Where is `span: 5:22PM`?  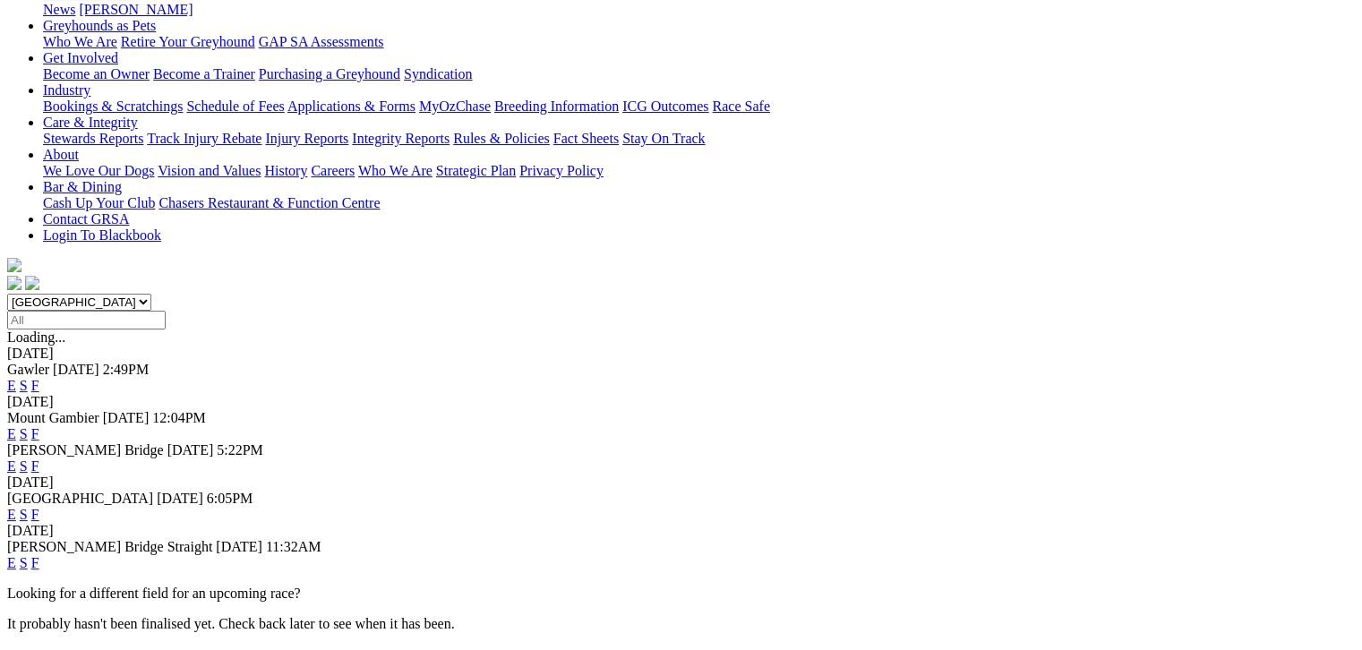
span: 5:22PM is located at coordinates (240, 450).